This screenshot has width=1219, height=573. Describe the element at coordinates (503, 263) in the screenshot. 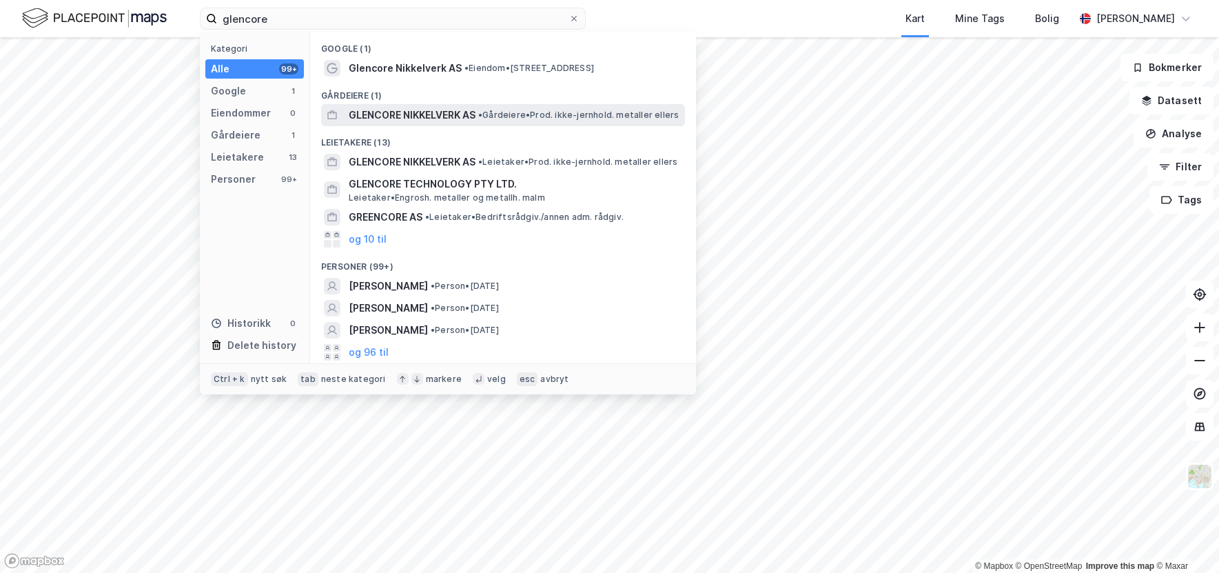

I see `div: Personer (99+)` at that location.